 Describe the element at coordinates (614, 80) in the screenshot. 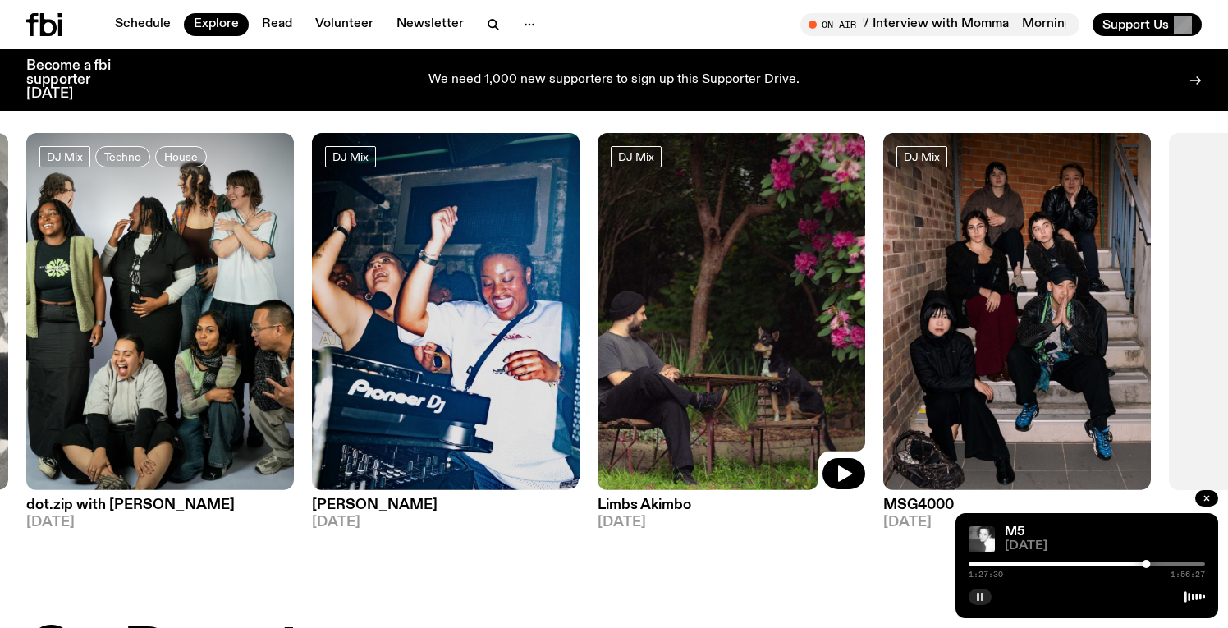

I see `p: We need 1,000 new supporters to sign up this Supporter Drive.` at that location.